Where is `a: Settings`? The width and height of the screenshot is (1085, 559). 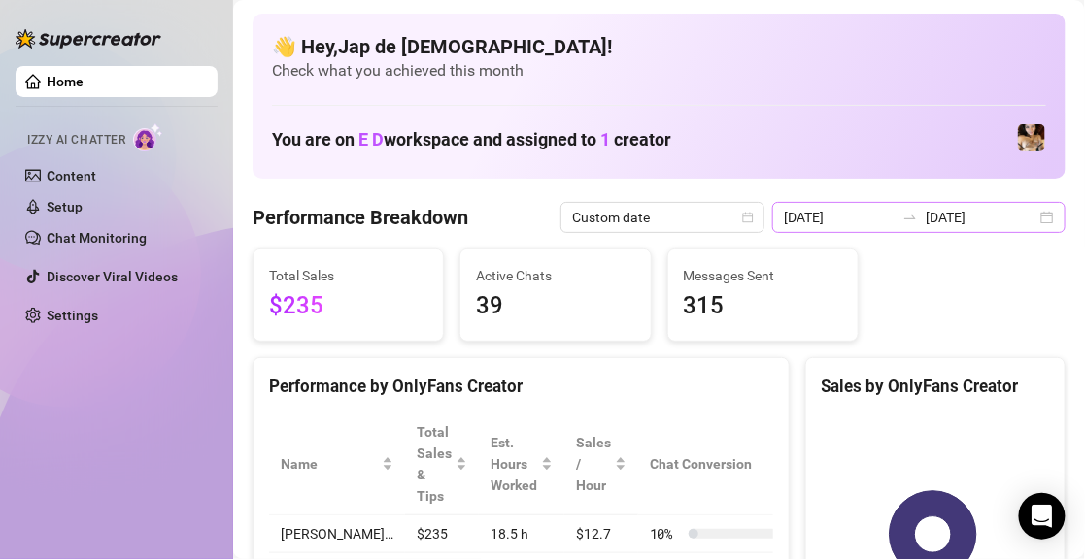 a: Settings is located at coordinates (72, 316).